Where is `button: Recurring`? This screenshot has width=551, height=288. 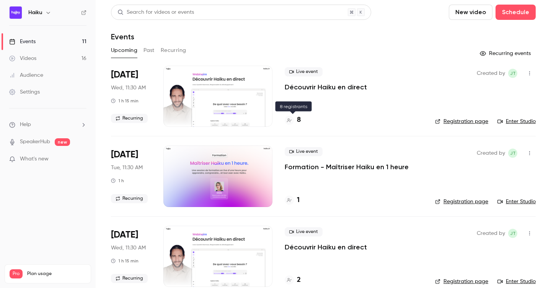 button: Recurring is located at coordinates (173, 50).